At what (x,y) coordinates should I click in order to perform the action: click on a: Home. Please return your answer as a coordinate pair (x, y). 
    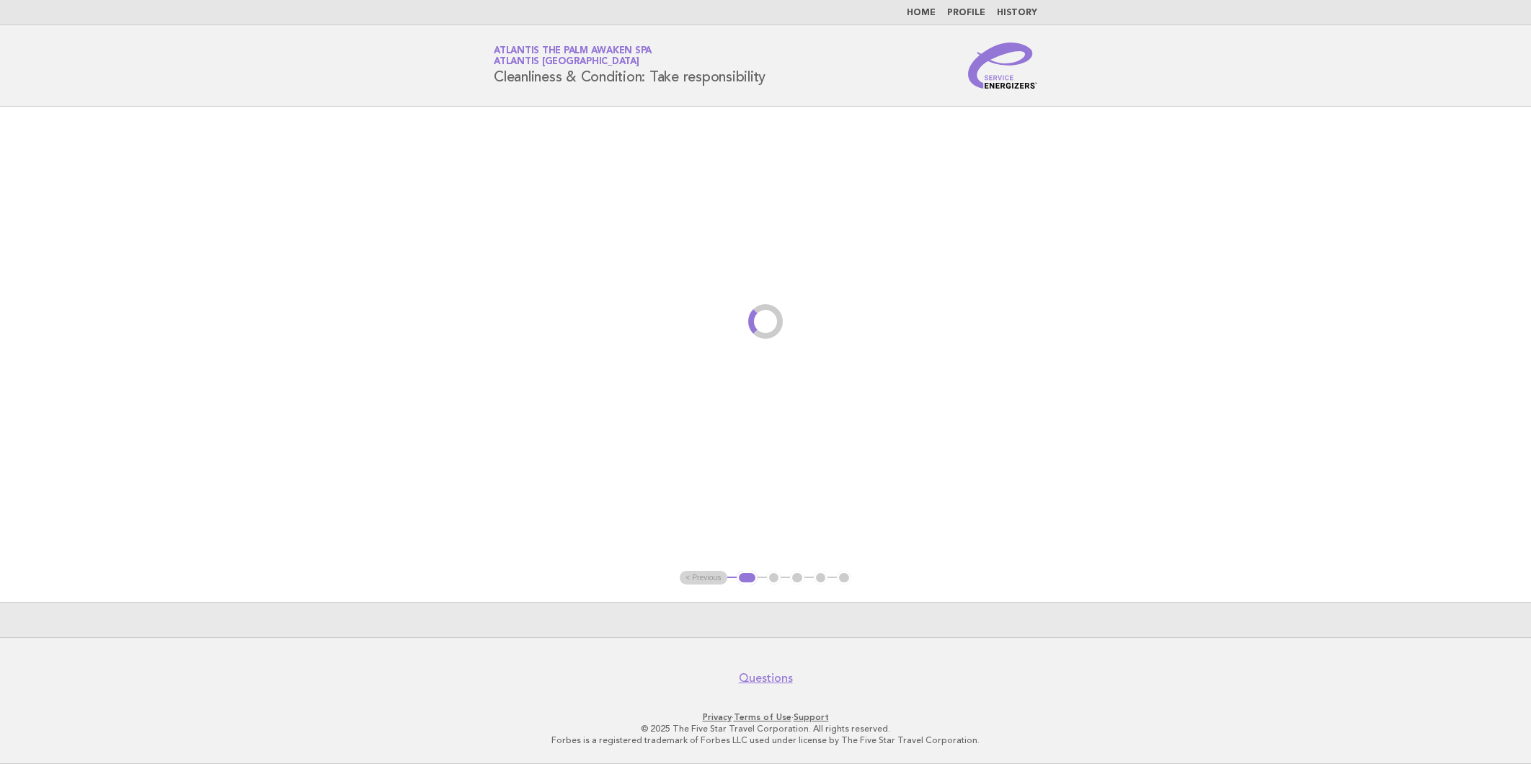
    Looking at the image, I should click on (921, 13).